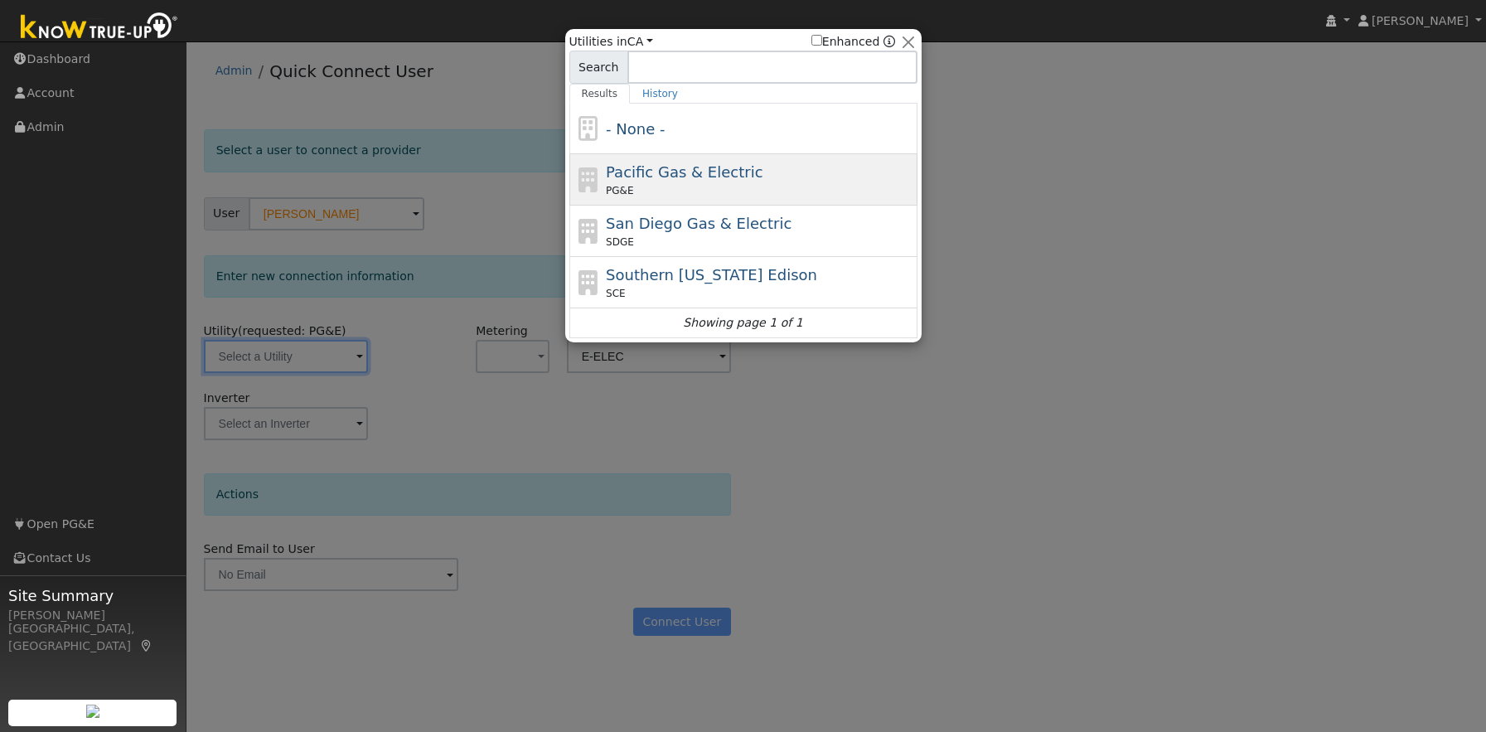 The image size is (1486, 732). Describe the element at coordinates (816, 40) in the screenshot. I see `input: Enhanced` at that location.